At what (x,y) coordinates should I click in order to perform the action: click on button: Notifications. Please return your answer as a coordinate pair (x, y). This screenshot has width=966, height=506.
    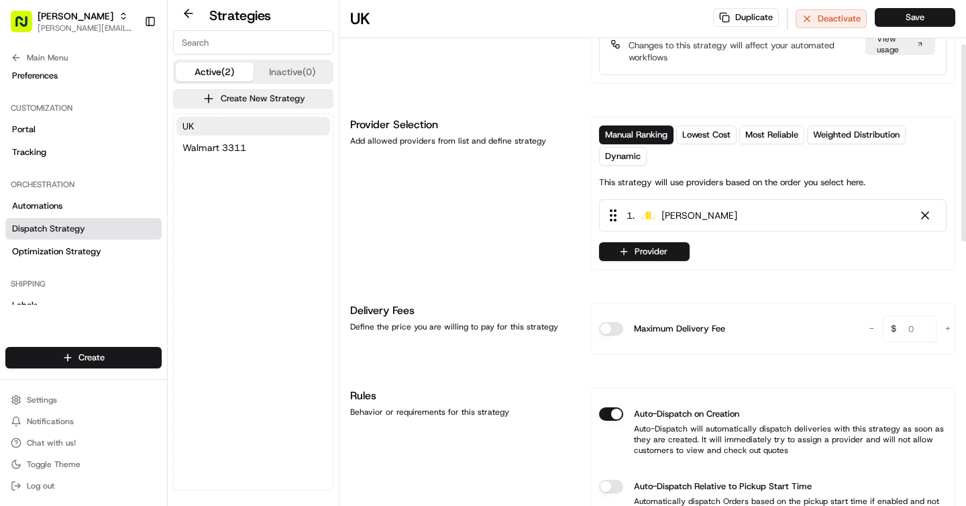
    Looking at the image, I should click on (83, 421).